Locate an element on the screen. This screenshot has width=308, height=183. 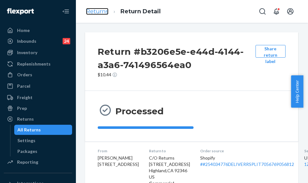
a: Return Detail is located at coordinates (141, 11).